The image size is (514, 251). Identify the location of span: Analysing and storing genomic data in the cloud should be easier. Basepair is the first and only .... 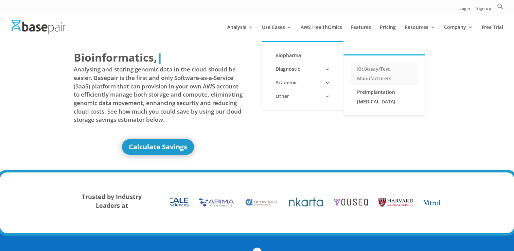
(158, 94).